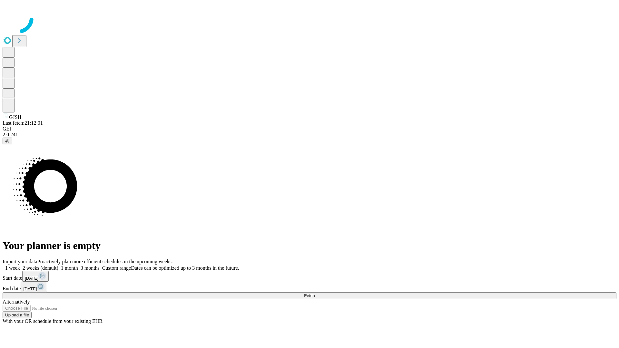 This screenshot has width=619, height=348. Describe the element at coordinates (69, 268) in the screenshot. I see `span: 1 month` at that location.